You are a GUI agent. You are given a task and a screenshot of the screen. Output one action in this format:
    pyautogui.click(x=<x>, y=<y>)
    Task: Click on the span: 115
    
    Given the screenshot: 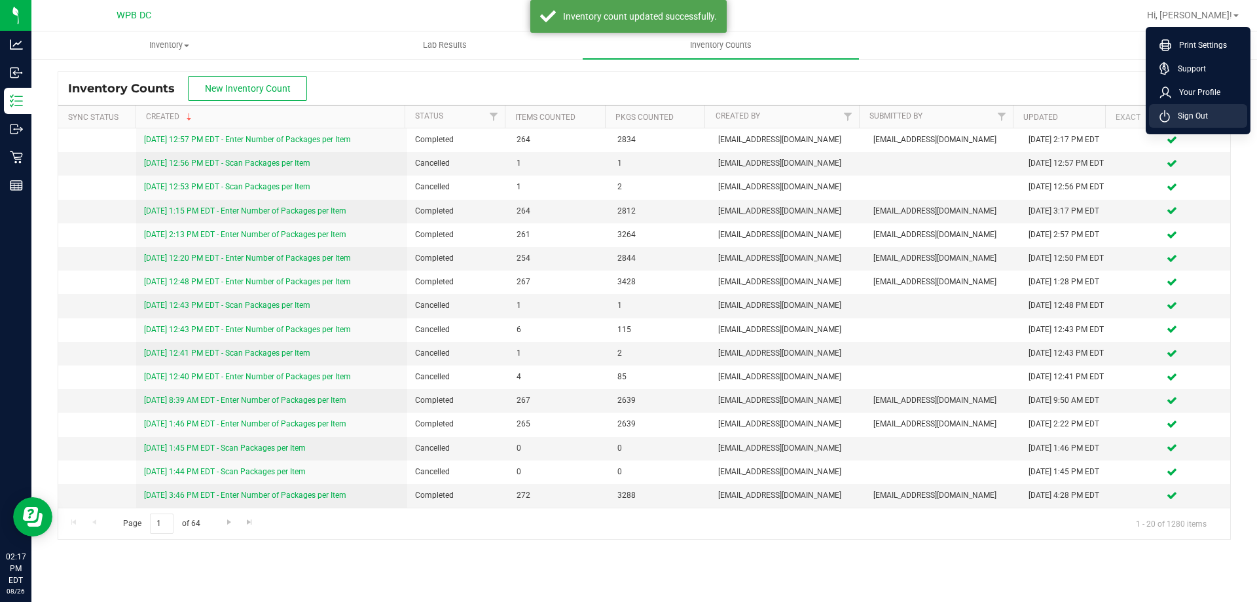 What is the action you would take?
    pyautogui.click(x=660, y=329)
    